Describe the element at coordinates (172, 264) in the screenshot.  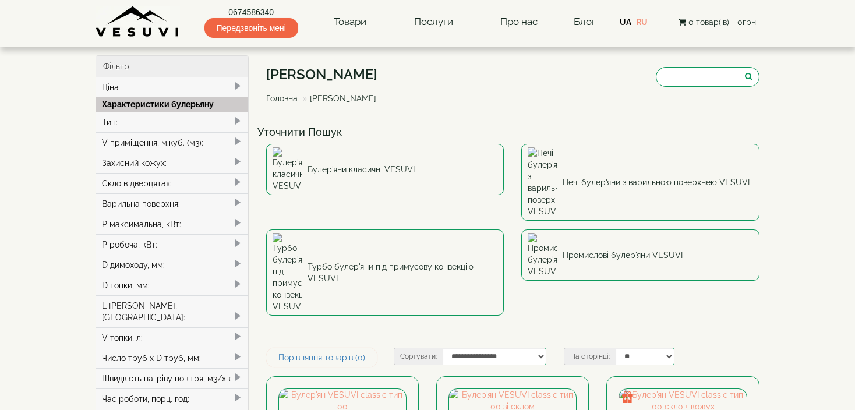
I see `div: D димоходу, мм:` at that location.